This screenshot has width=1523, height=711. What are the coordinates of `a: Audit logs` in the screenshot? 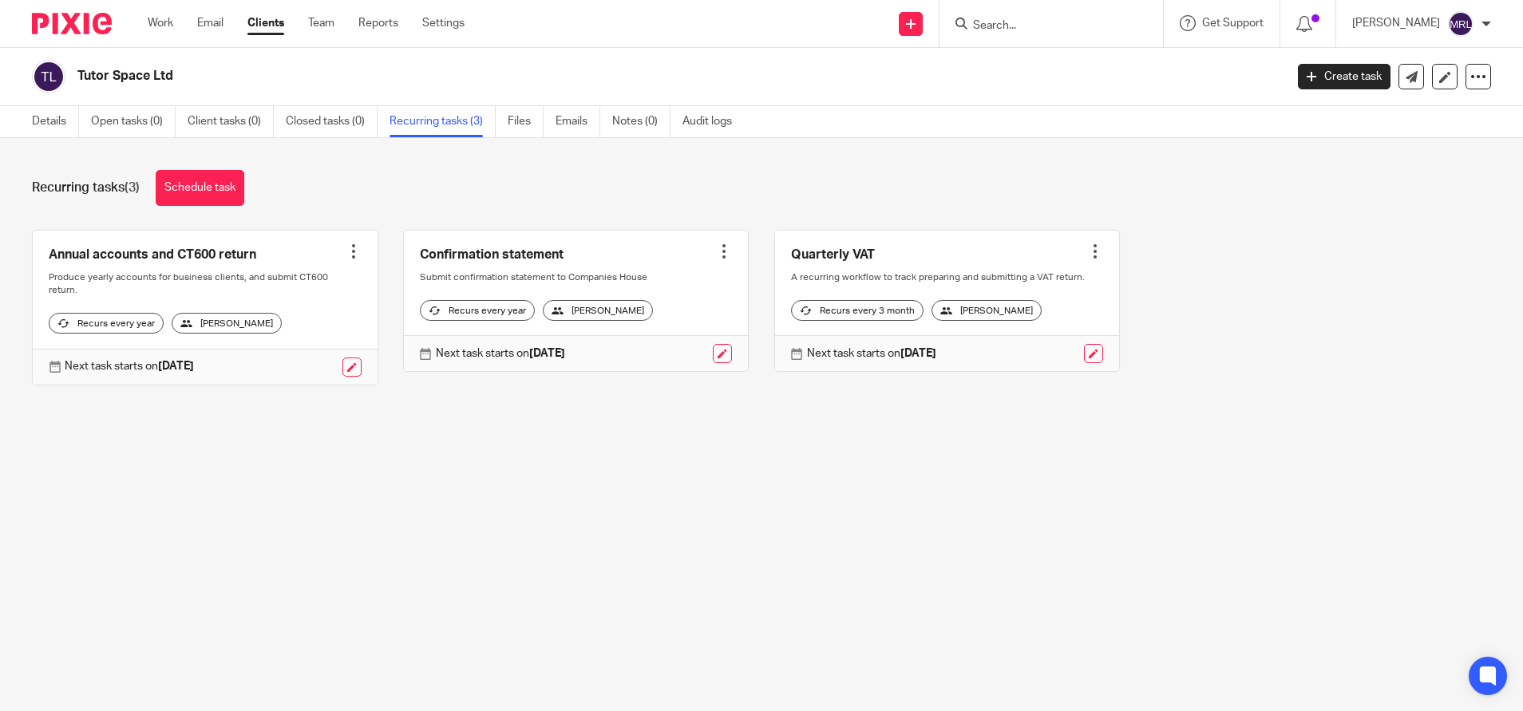 It's located at (713, 121).